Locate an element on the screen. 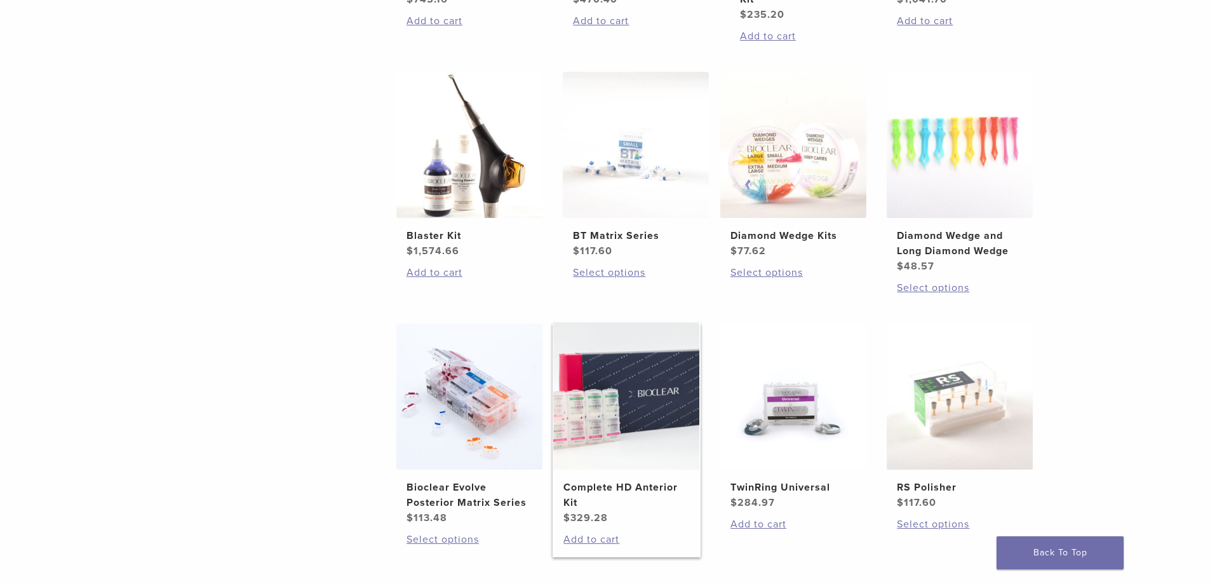  a: Add to cart: “TwinRing Universal” is located at coordinates (793, 524).